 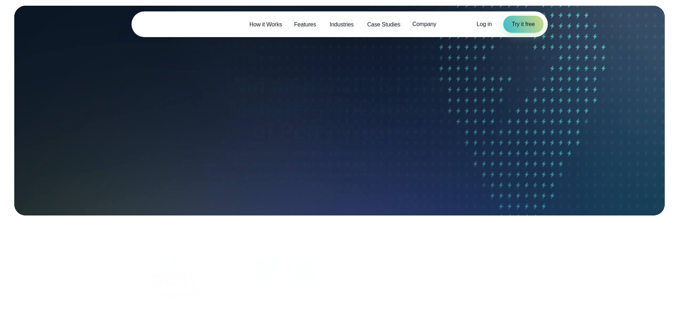 I want to click on span: Features, so click(x=305, y=25).